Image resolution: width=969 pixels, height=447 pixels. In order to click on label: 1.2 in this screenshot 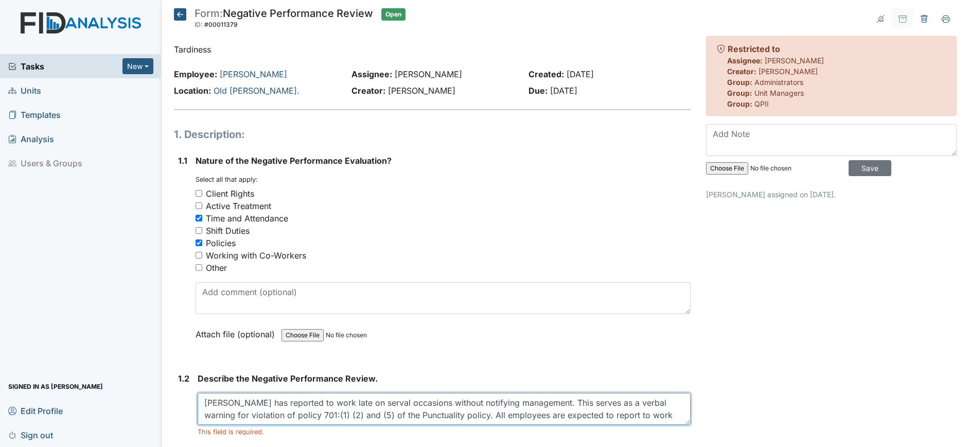, I will do `click(184, 378)`.